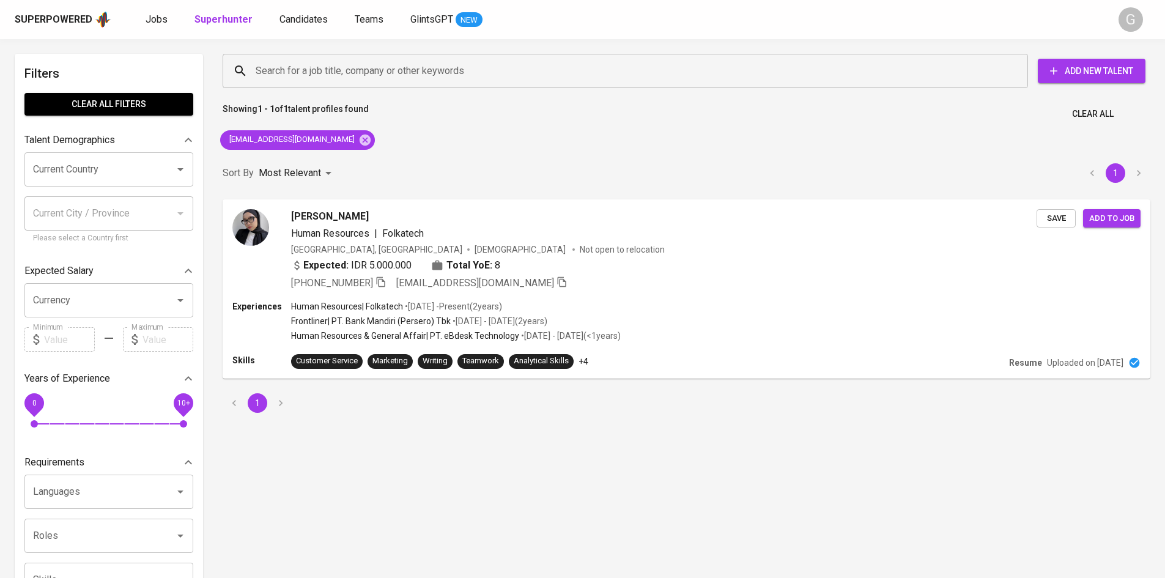 Image resolution: width=1165 pixels, height=578 pixels. What do you see at coordinates (238, 173) in the screenshot?
I see `p: Sort By` at bounding box center [238, 173].